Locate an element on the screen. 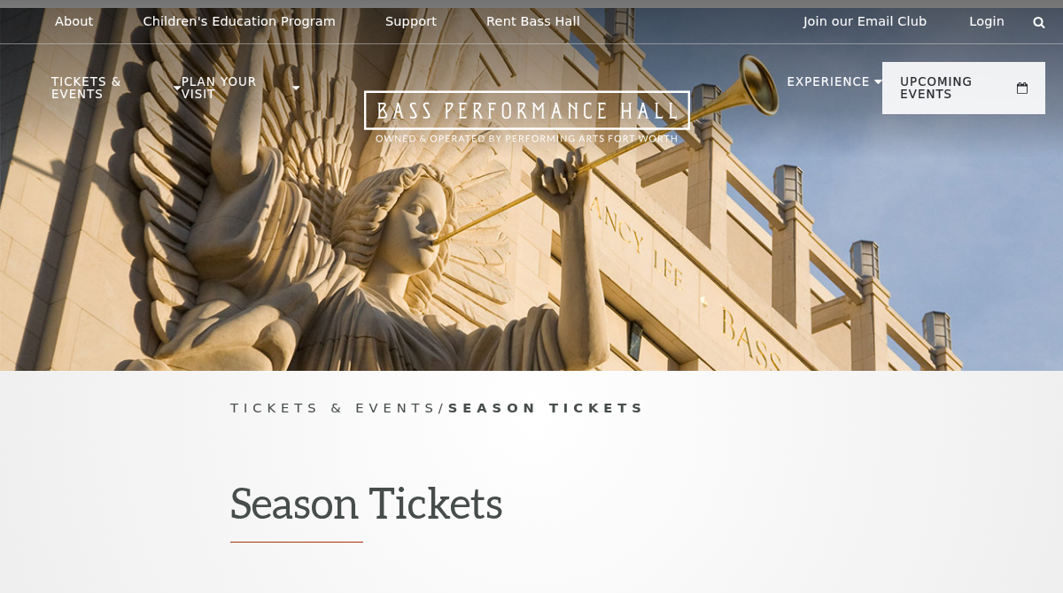  p: Support is located at coordinates (411, 21).